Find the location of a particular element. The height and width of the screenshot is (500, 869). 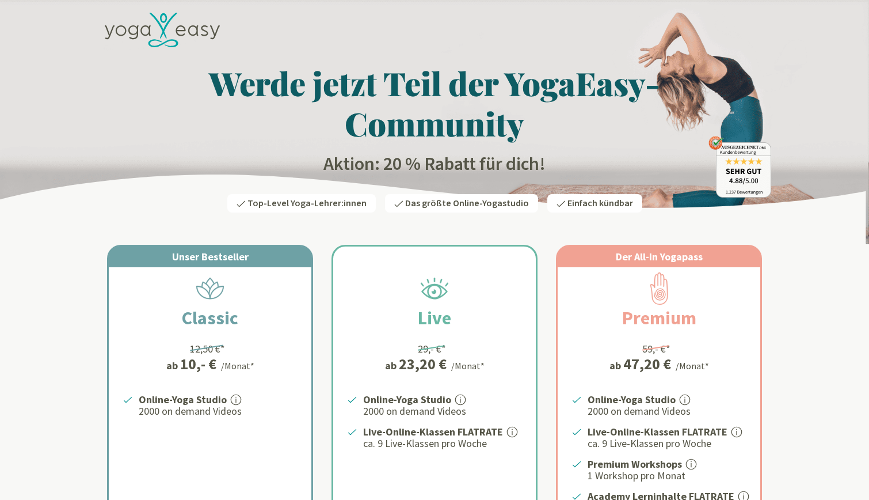

h2: Classic is located at coordinates (210, 318).